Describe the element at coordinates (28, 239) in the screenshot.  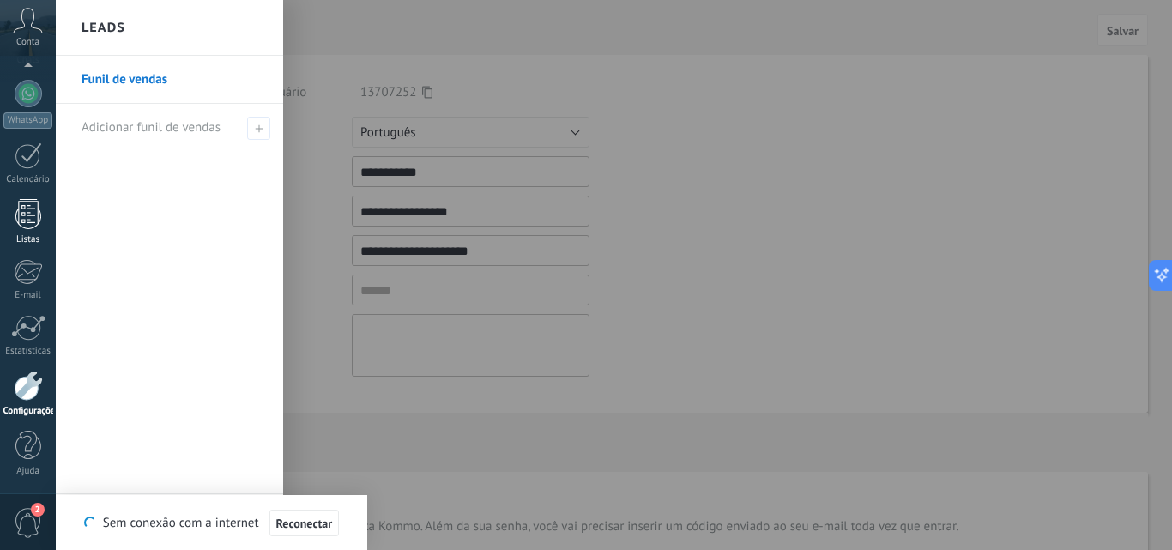
I see `div: Listas` at that location.